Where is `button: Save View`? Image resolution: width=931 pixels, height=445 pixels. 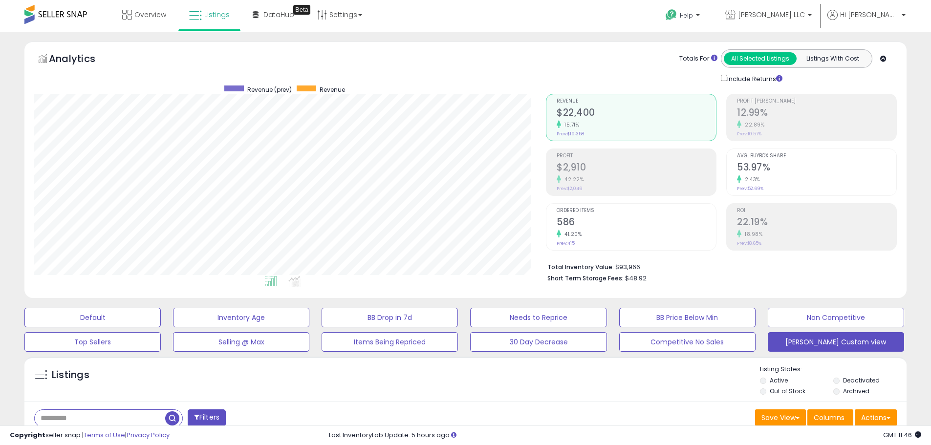 button: Save View is located at coordinates (780, 418).